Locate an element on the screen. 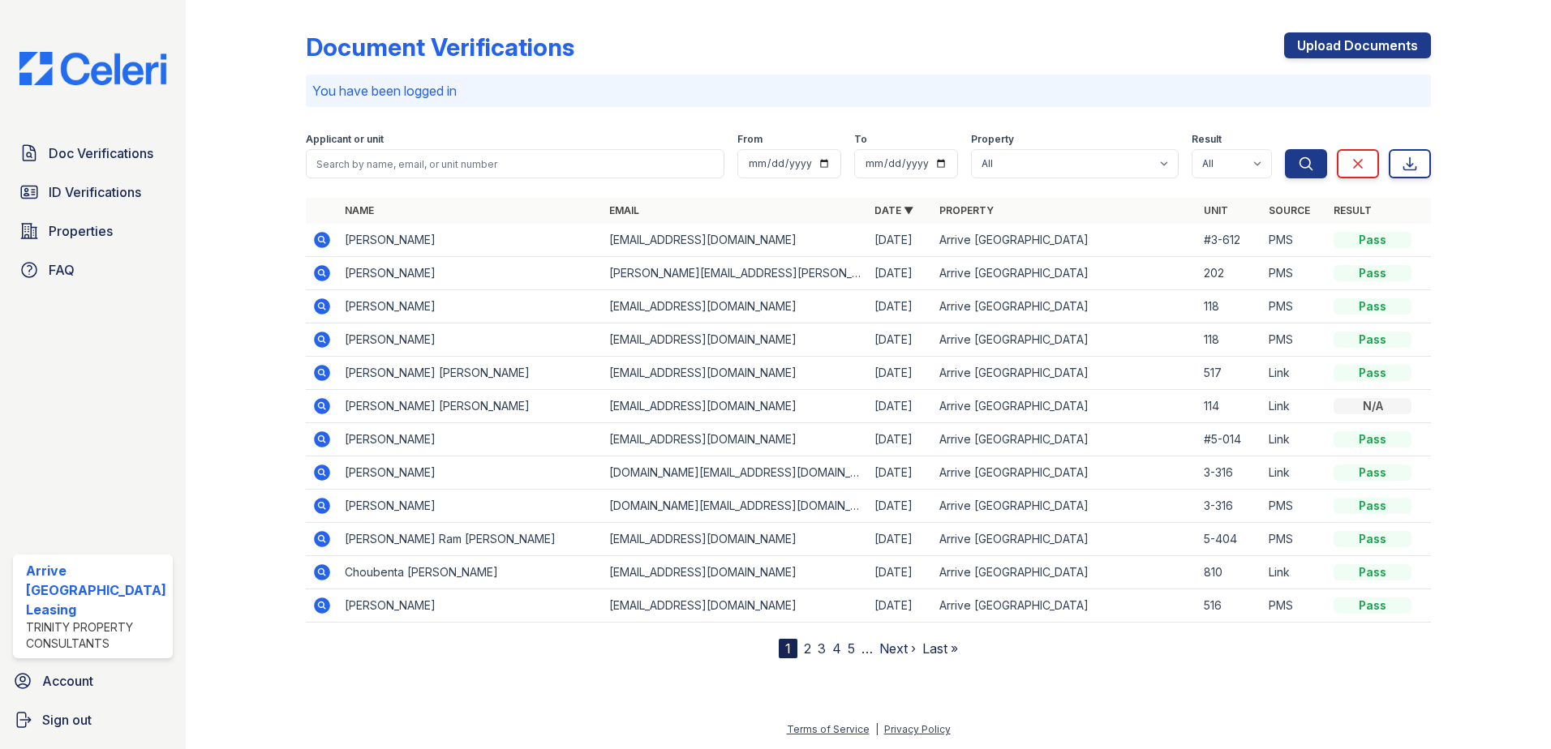 The width and height of the screenshot is (1551, 749). label: Property is located at coordinates (992, 139).